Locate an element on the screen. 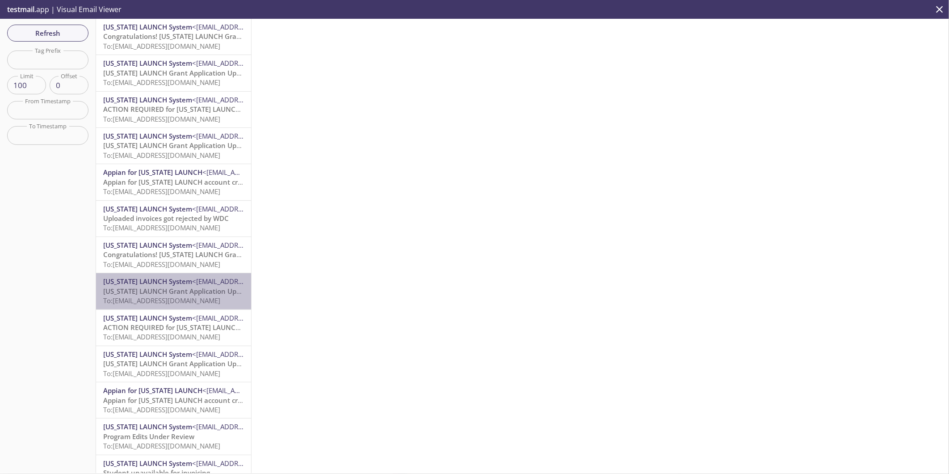 This screenshot has height=474, width=949. span: Program Edits Under Review is located at coordinates (149, 436).